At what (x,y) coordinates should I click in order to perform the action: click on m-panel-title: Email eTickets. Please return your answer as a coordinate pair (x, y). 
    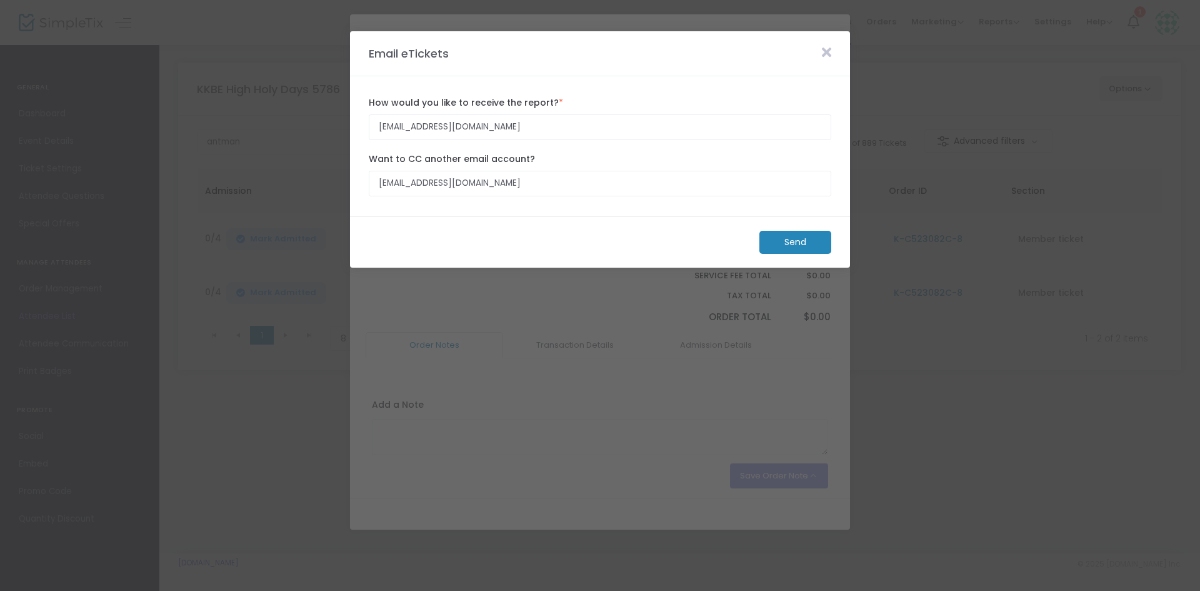
    Looking at the image, I should click on (409, 53).